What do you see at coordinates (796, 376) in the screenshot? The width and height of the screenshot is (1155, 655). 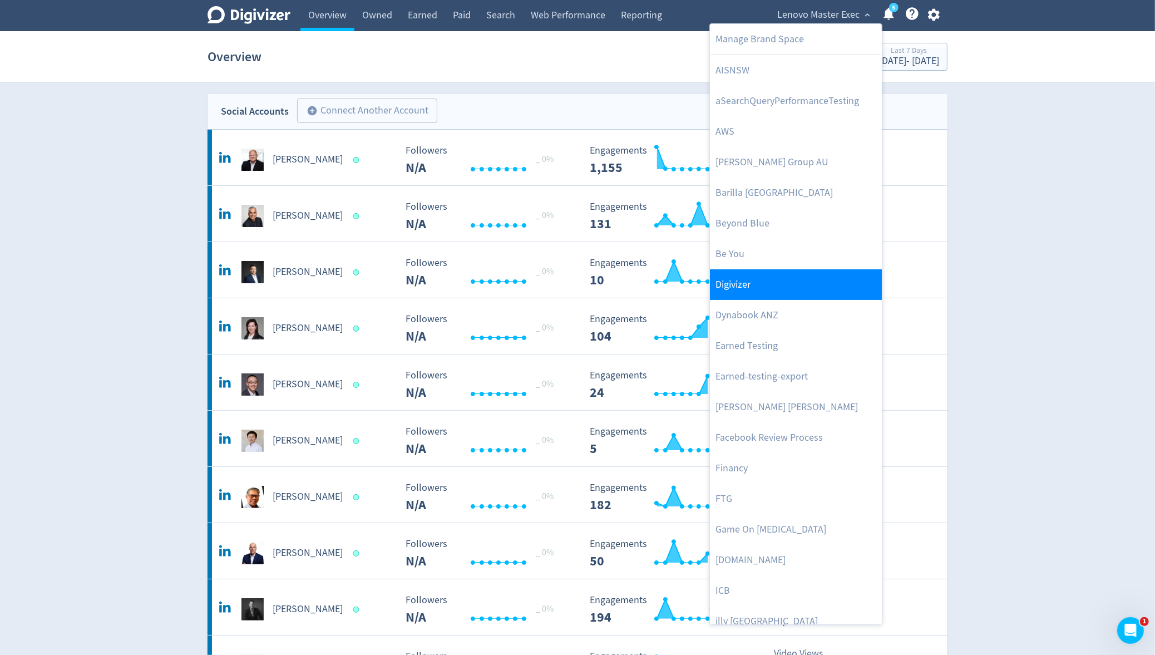 I see `a: Earned-testing-export` at bounding box center [796, 376].